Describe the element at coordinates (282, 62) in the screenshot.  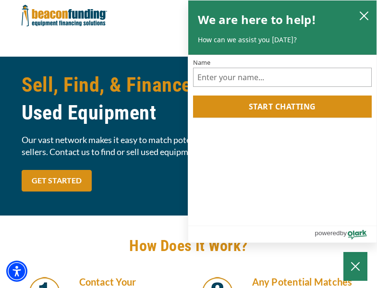
I see `label: Name` at that location.